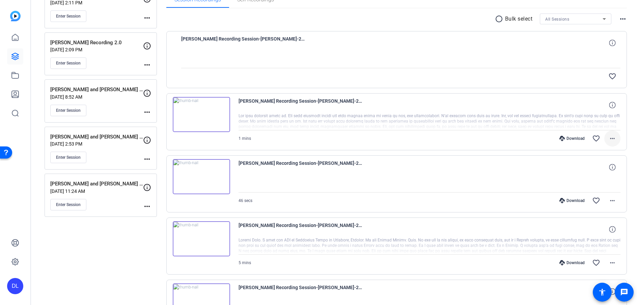 This screenshot has width=637, height=305. I want to click on span: 46 secs, so click(245, 201).